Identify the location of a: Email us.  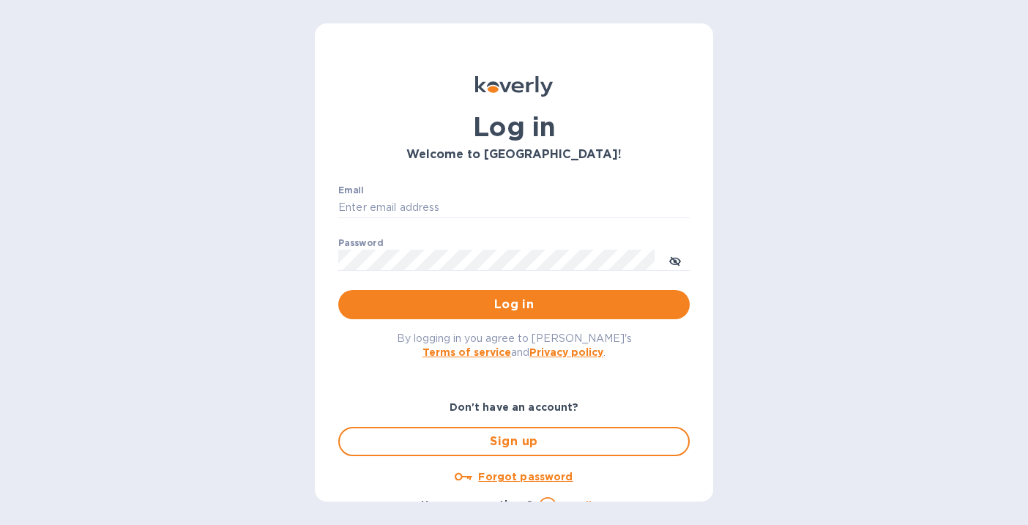
(584, 505).